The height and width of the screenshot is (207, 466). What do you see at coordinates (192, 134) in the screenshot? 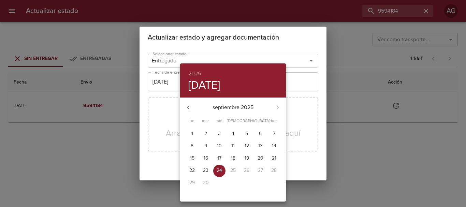
I see `p: 1` at bounding box center [192, 134].